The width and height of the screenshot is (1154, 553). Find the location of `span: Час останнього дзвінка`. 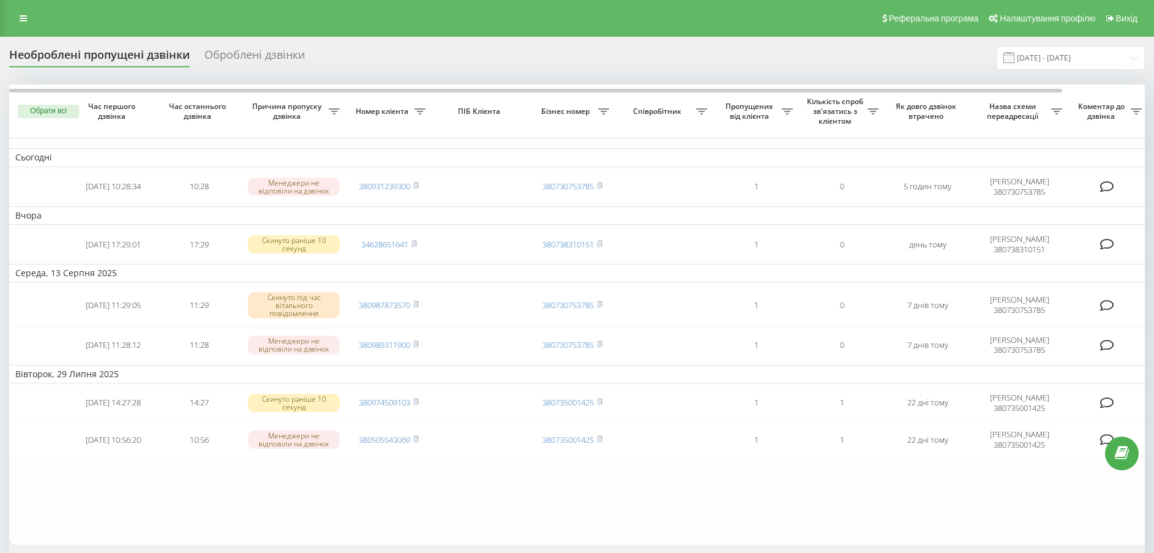

span: Час останнього дзвінка is located at coordinates (199, 111).